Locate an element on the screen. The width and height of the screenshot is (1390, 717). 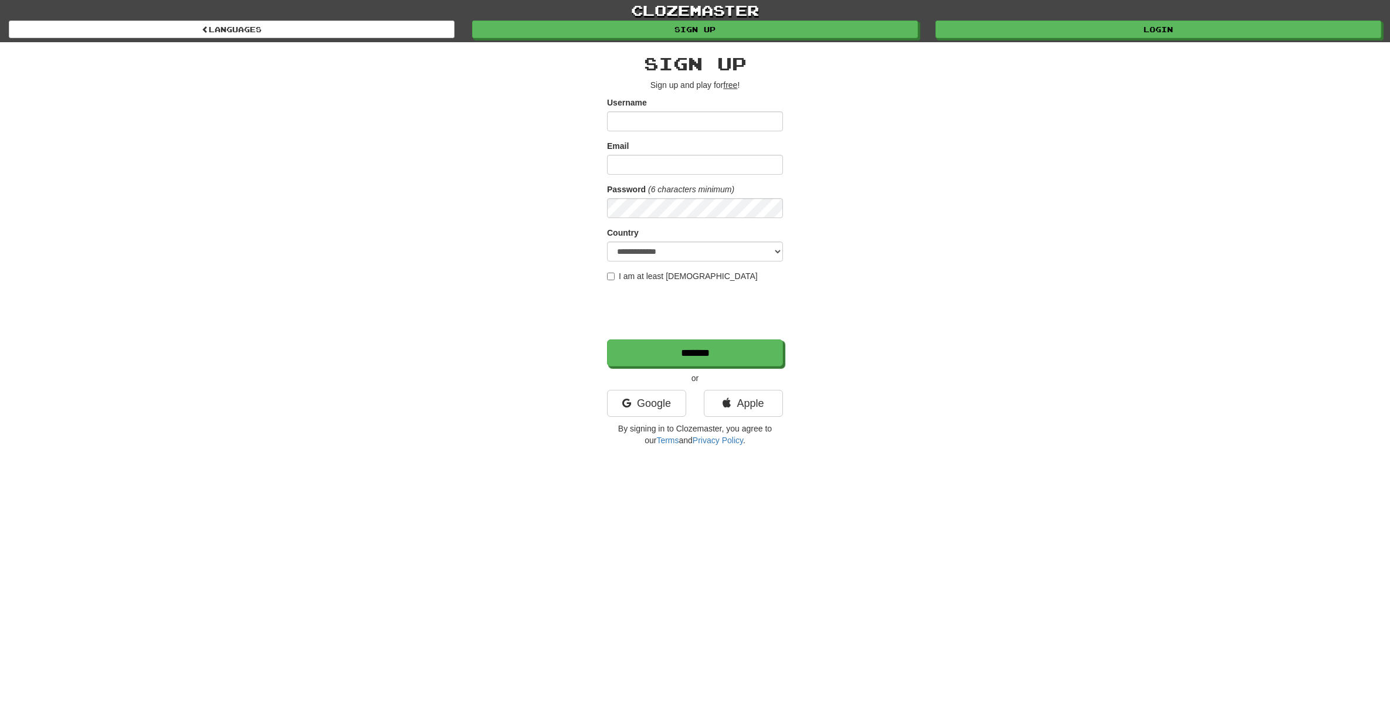
em: (6 characters minimum) is located at coordinates (691, 189).